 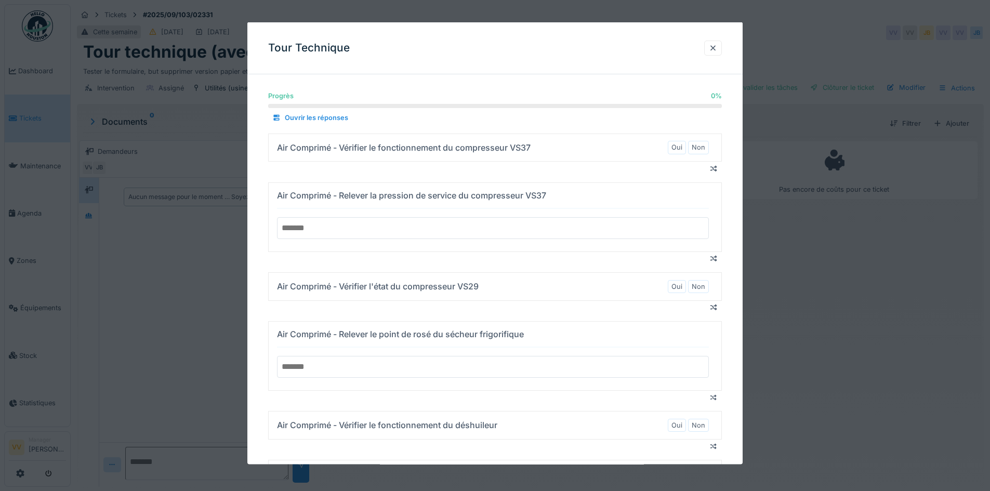 I want to click on div: Air Comprimé - Relever la pression de service du compresseur VS37, so click(x=411, y=195).